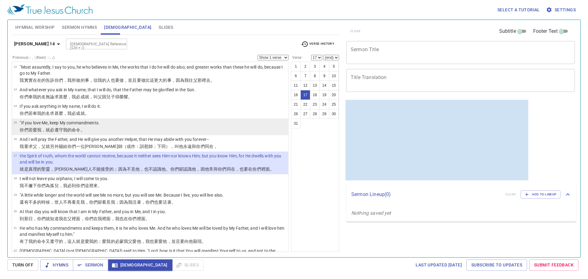 The width and height of the screenshot is (588, 279). I want to click on p: "If you love Me, keep My commandments., so click(59, 123).